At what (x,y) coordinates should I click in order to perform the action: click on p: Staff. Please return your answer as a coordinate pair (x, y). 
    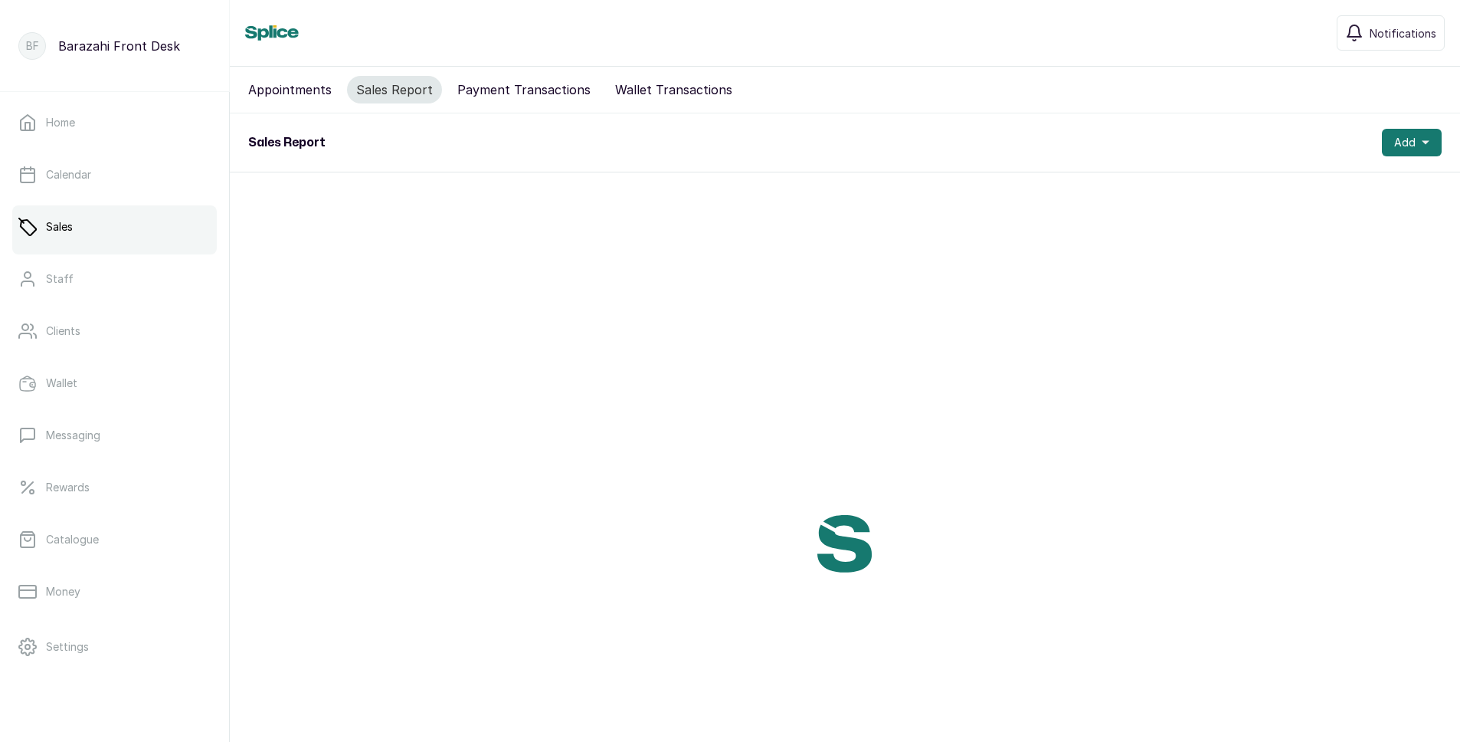
    Looking at the image, I should click on (60, 279).